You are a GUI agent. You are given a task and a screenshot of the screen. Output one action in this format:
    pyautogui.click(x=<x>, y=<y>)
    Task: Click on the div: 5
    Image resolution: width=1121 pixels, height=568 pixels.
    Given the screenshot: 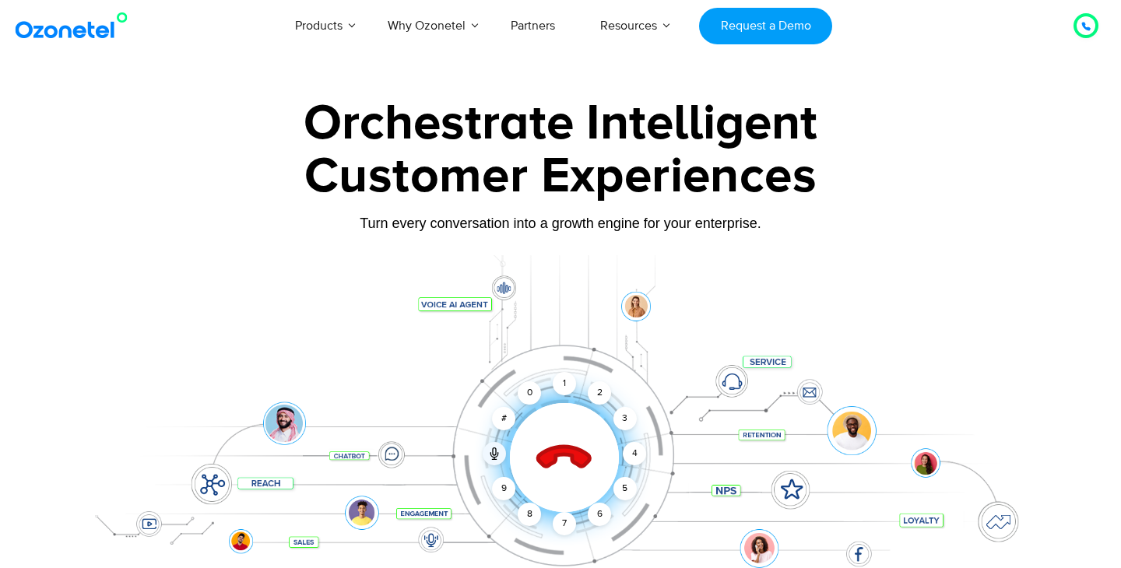 What is the action you would take?
    pyautogui.click(x=625, y=489)
    